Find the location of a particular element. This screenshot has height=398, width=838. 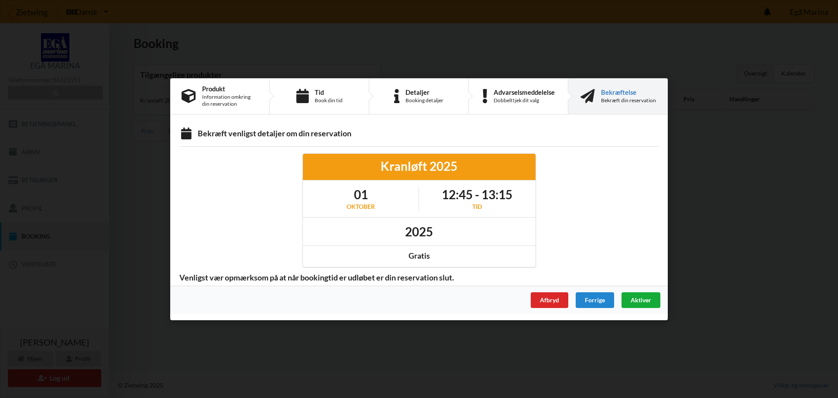

h1: 01 is located at coordinates (361, 194).